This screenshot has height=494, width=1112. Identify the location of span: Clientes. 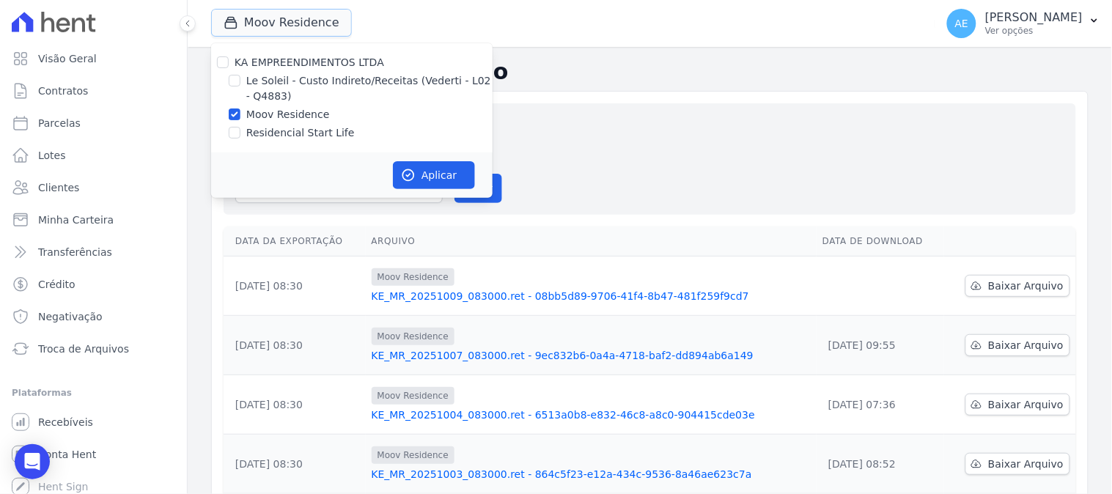
(59, 188).